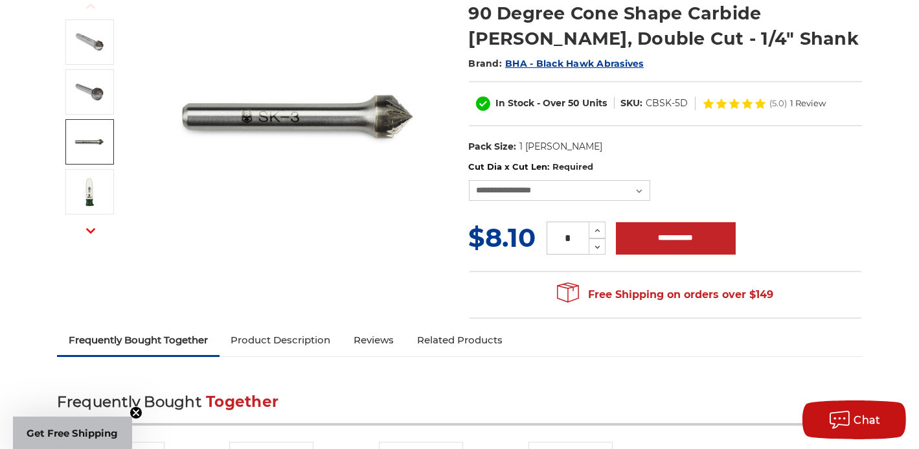  Describe the element at coordinates (242, 402) in the screenshot. I see `span: Together` at that location.